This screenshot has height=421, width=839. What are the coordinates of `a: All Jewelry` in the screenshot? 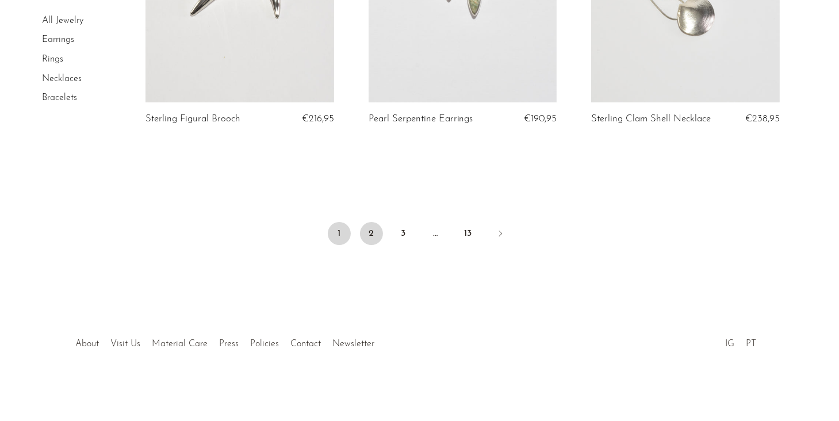 It's located at (63, 21).